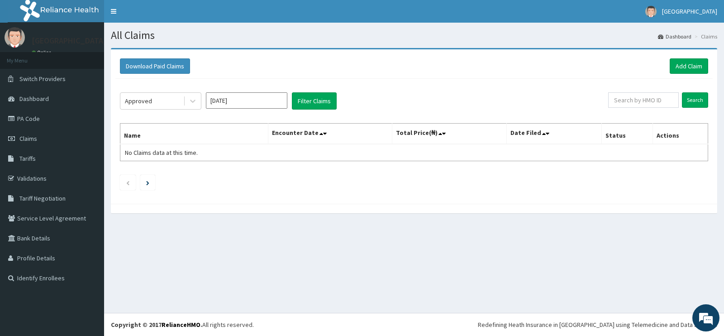  Describe the element at coordinates (28, 138) in the screenshot. I see `span: Claims` at that location.